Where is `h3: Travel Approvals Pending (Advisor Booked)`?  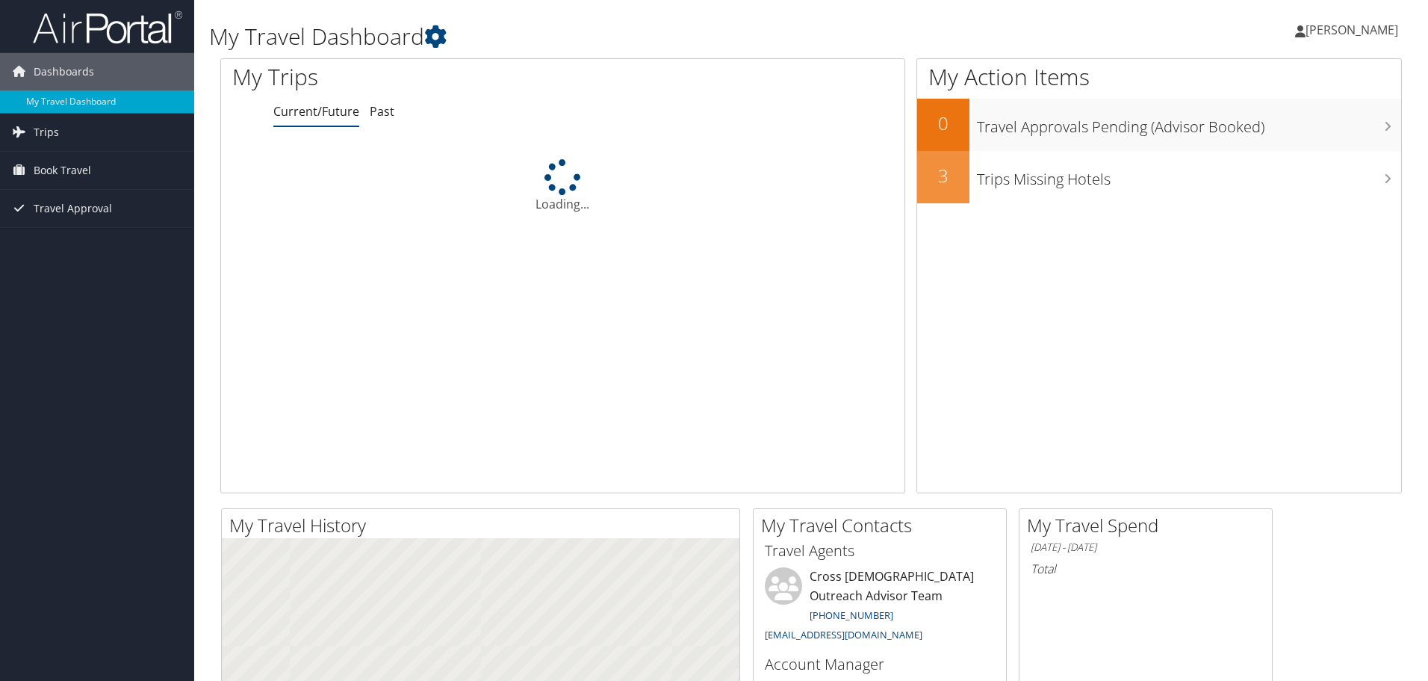 h3: Travel Approvals Pending (Advisor Booked) is located at coordinates (1189, 123).